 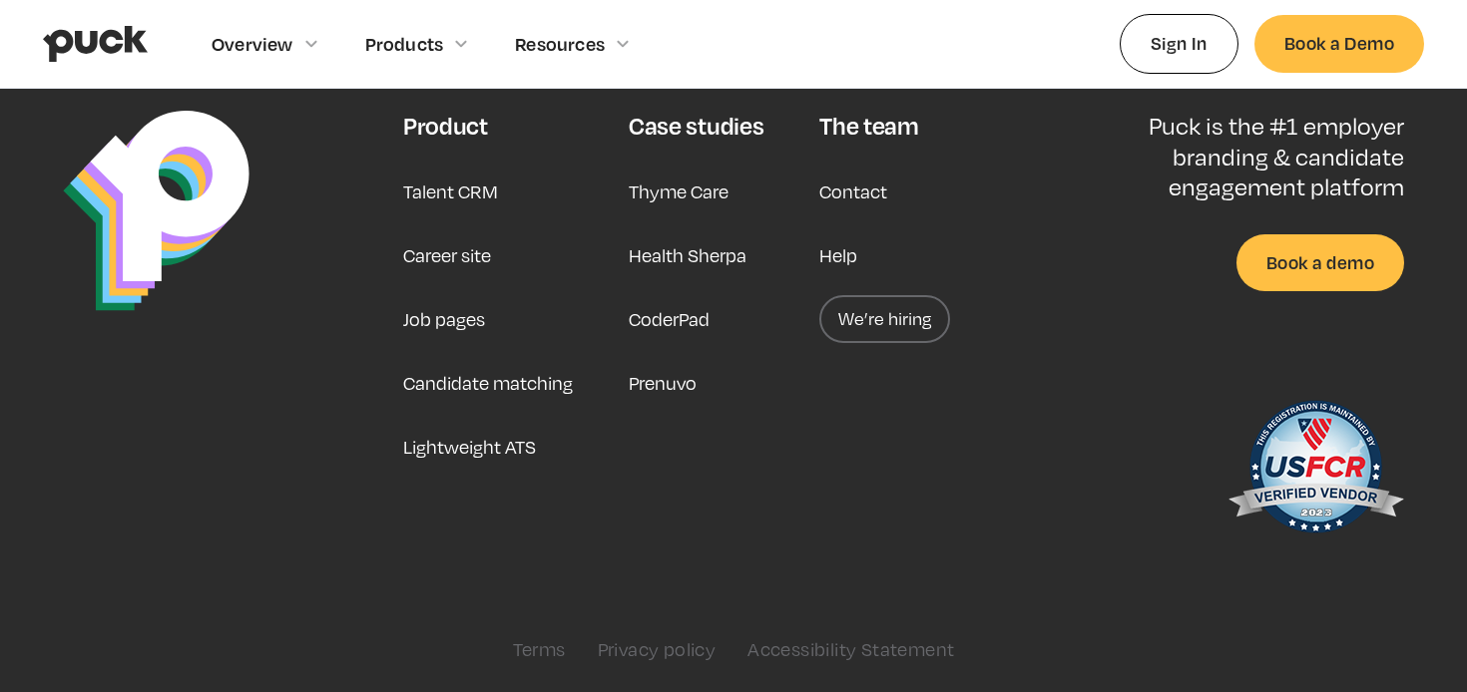 What do you see at coordinates (444, 319) in the screenshot?
I see `a: Job pages` at bounding box center [444, 319].